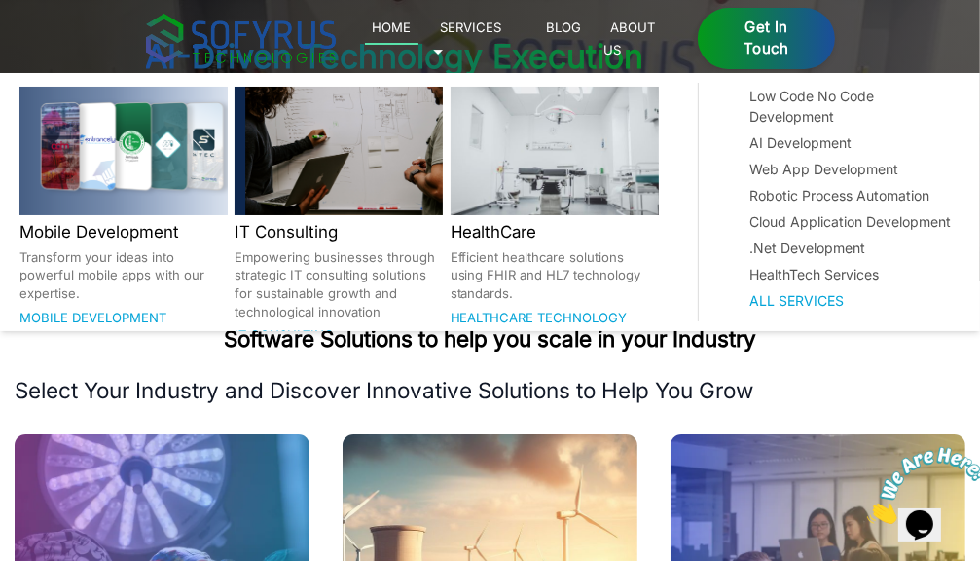  Describe the element at coordinates (60, 46) in the screenshot. I see `div: CloseChat attention grabber` at that location.